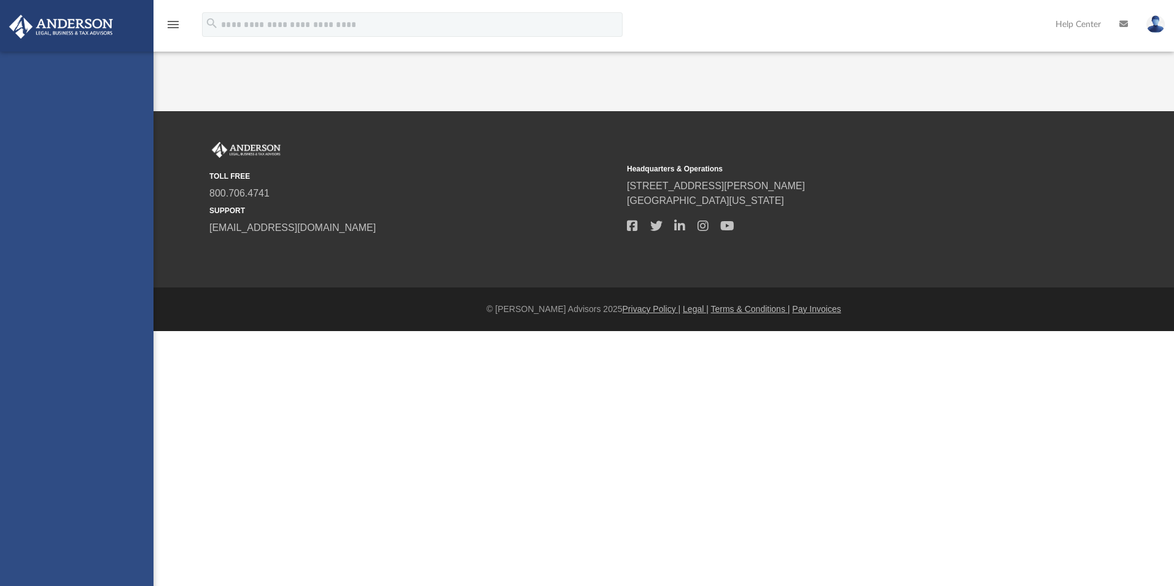 This screenshot has height=586, width=1174. Describe the element at coordinates (414, 176) in the screenshot. I see `small: TOLL FREE` at that location.